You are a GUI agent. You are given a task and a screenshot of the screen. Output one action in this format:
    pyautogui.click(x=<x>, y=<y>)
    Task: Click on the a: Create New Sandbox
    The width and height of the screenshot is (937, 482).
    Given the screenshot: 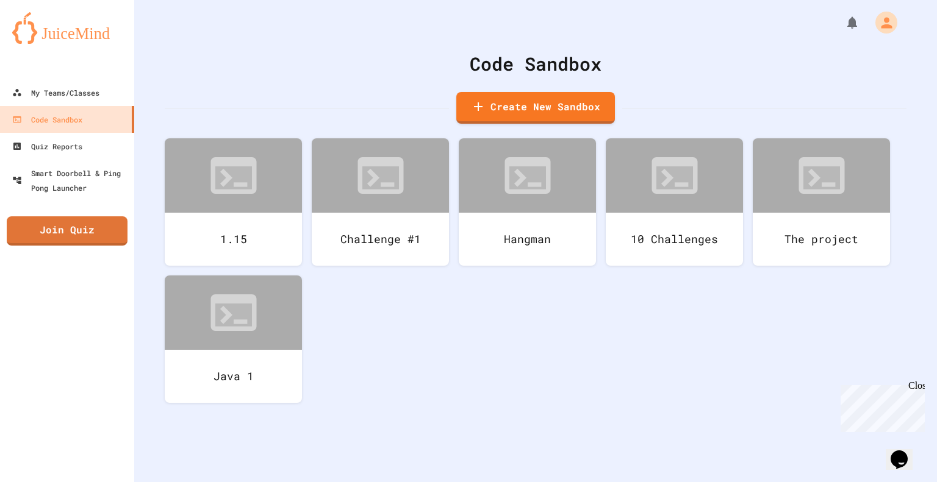 What is the action you would take?
    pyautogui.click(x=535, y=108)
    